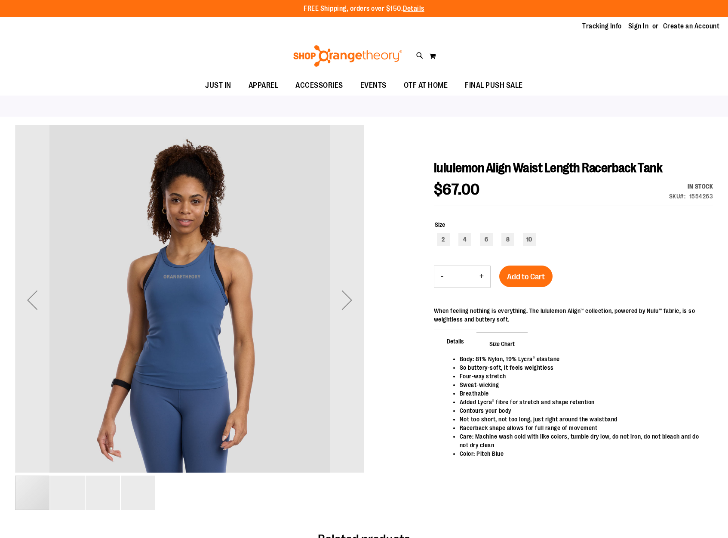 Image resolution: width=728 pixels, height=538 pixels. Describe the element at coordinates (529, 240) in the screenshot. I see `div: 10` at that location.